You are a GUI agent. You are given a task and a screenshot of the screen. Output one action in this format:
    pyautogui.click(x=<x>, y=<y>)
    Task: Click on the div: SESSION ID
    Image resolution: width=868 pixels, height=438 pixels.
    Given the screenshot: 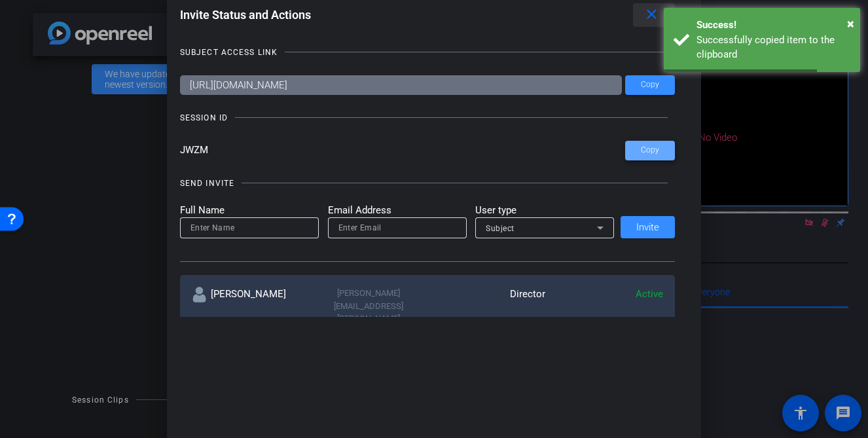 What is the action you would take?
    pyautogui.click(x=204, y=118)
    